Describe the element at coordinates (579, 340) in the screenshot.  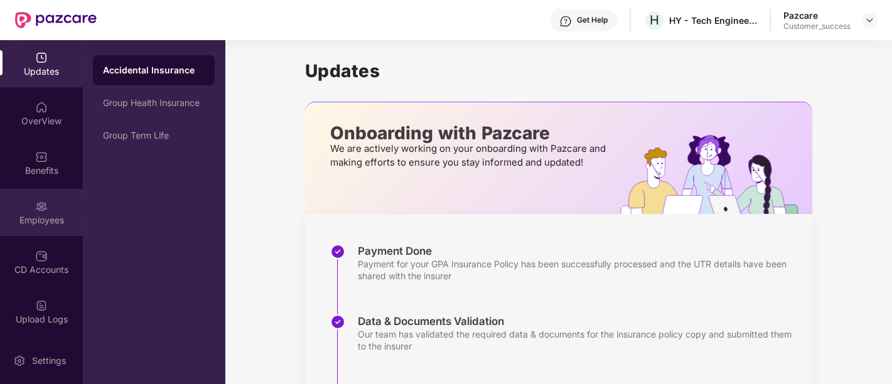
I see `div: Our team has validated the required data & documents for the insurance policy copy and submitted ...` at that location.